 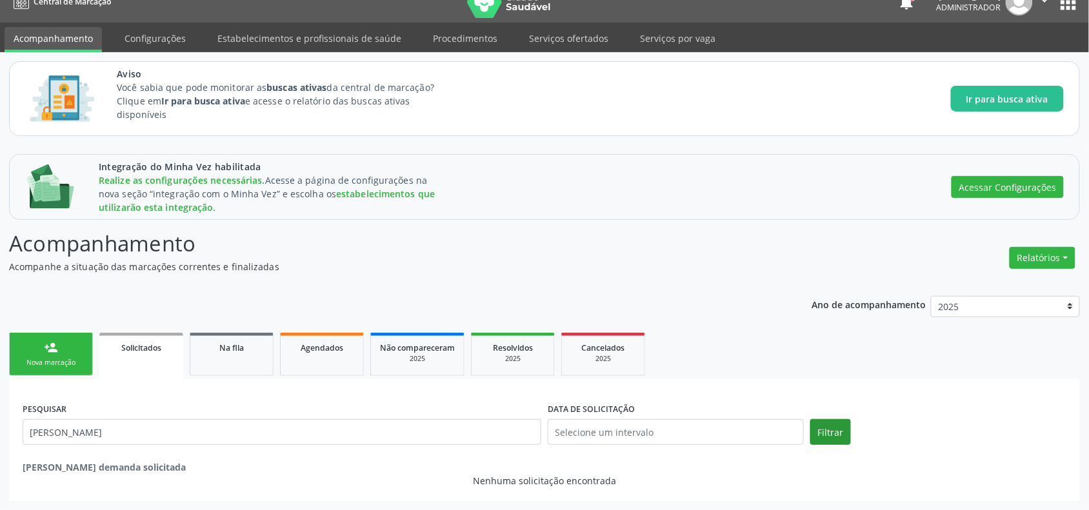 What do you see at coordinates (1007, 99) in the screenshot?
I see `span: Ir para busca ativa` at bounding box center [1007, 99].